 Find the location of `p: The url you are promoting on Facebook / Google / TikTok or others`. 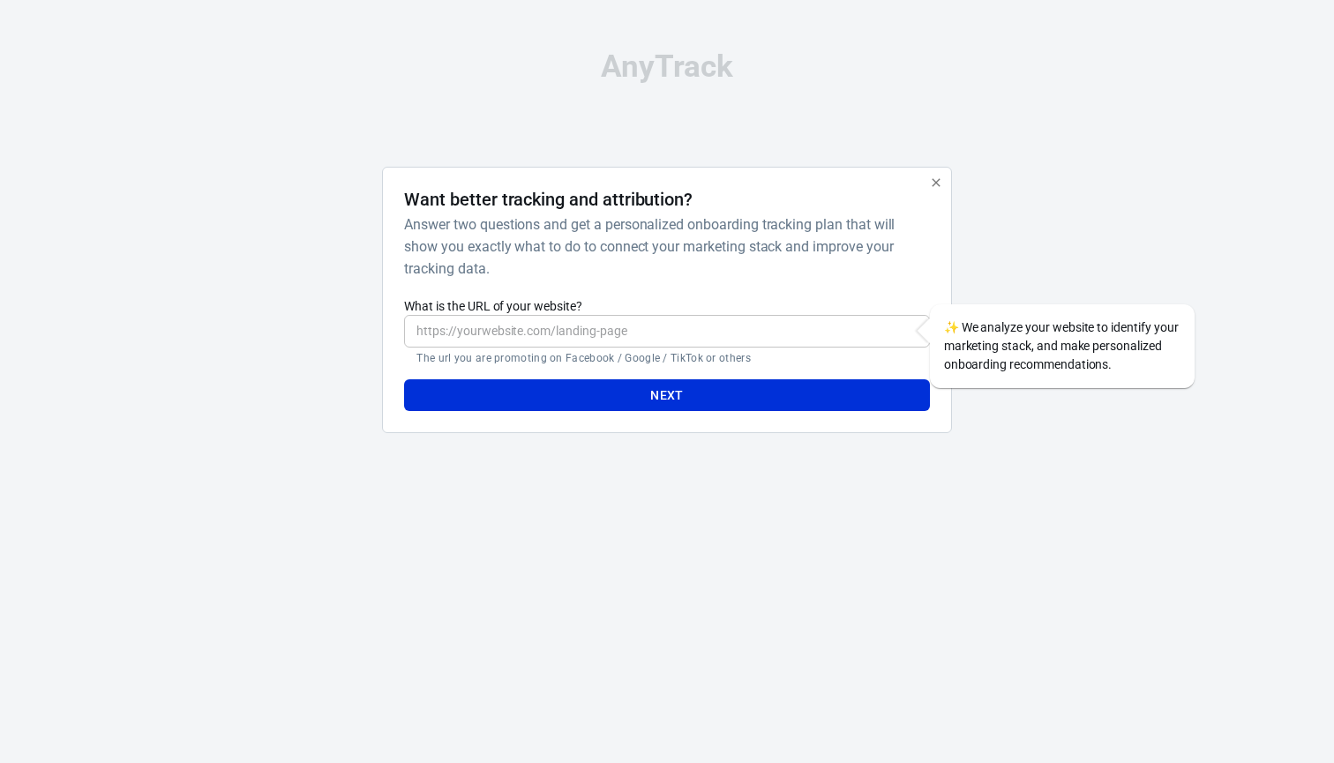

p: The url you are promoting on Facebook / Google / TikTok or others is located at coordinates (666, 358).